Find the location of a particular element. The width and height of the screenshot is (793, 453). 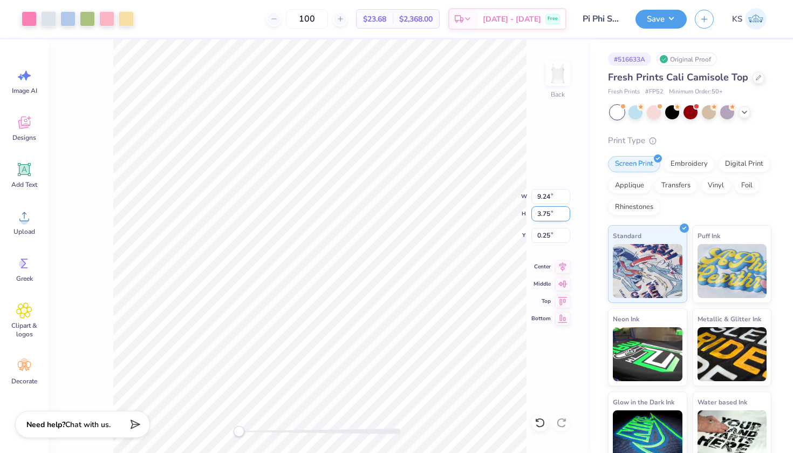

img: Puff Ink is located at coordinates (732, 271).